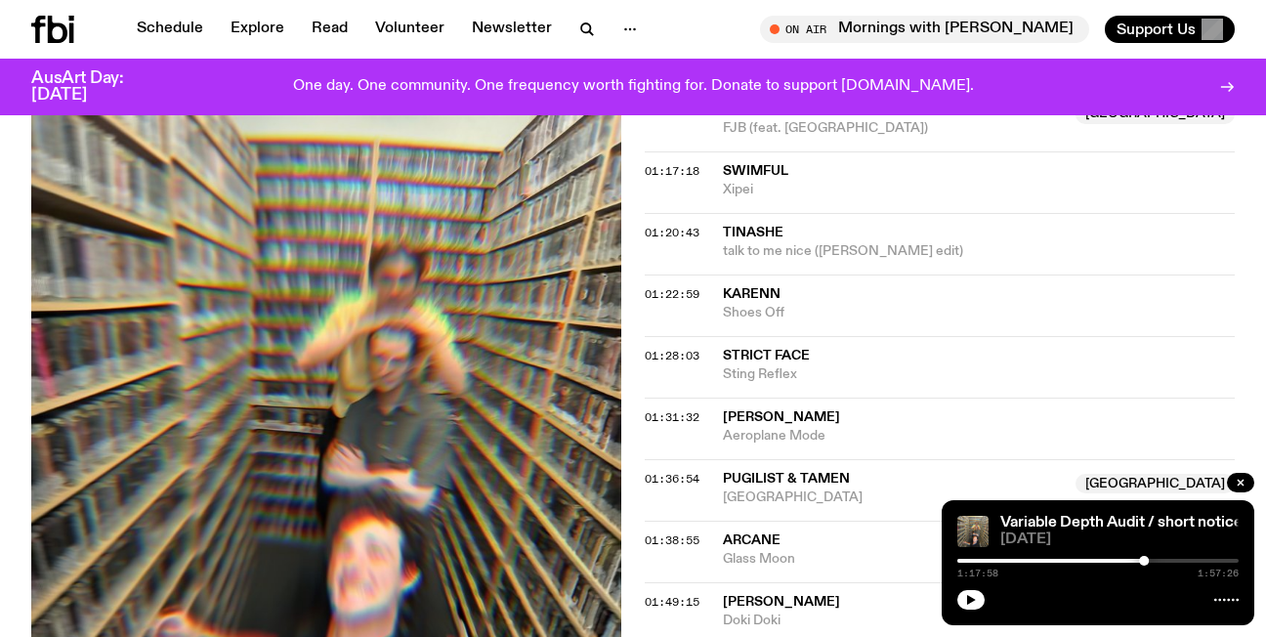 This screenshot has height=637, width=1266. What do you see at coordinates (672, 294) in the screenshot?
I see `span: 01:22:59` at bounding box center [672, 294].